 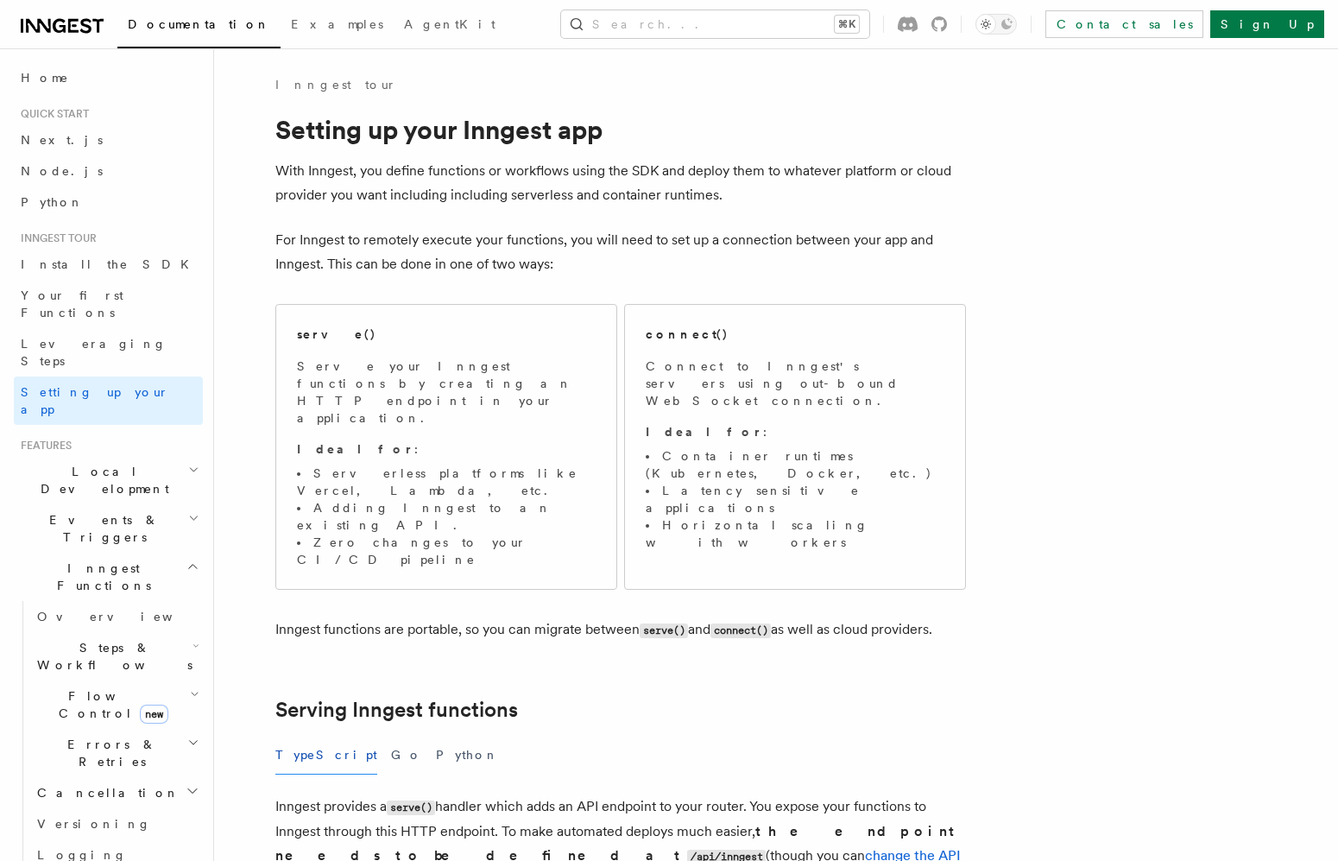 What do you see at coordinates (337, 26) in the screenshot?
I see `a: Examples` at bounding box center [337, 26].